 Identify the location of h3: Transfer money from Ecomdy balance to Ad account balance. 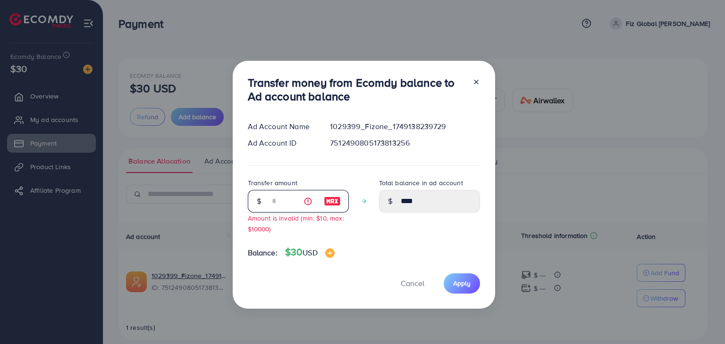
(356, 90).